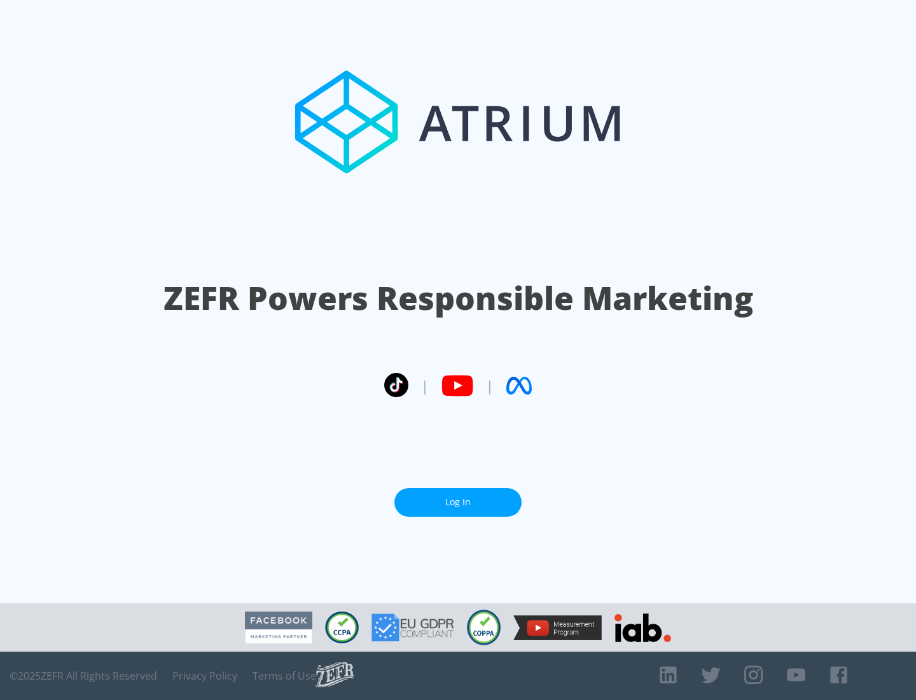  What do you see at coordinates (483, 627) in the screenshot?
I see `img: COPPA Compliant` at bounding box center [483, 627].